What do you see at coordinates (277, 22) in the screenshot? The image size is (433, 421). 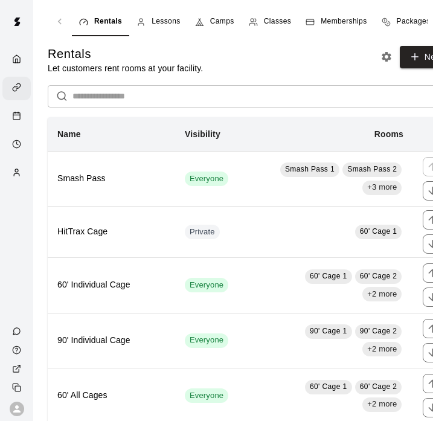 I see `span: Classes` at bounding box center [277, 22].